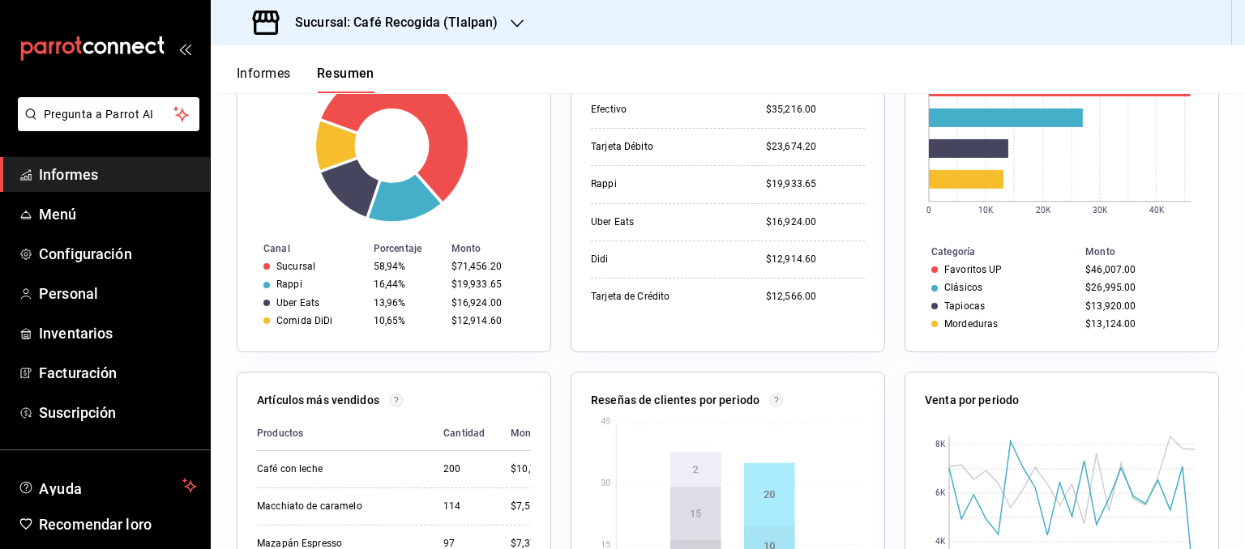 This screenshot has width=1245, height=549. I want to click on font: $35,216.00, so click(791, 109).